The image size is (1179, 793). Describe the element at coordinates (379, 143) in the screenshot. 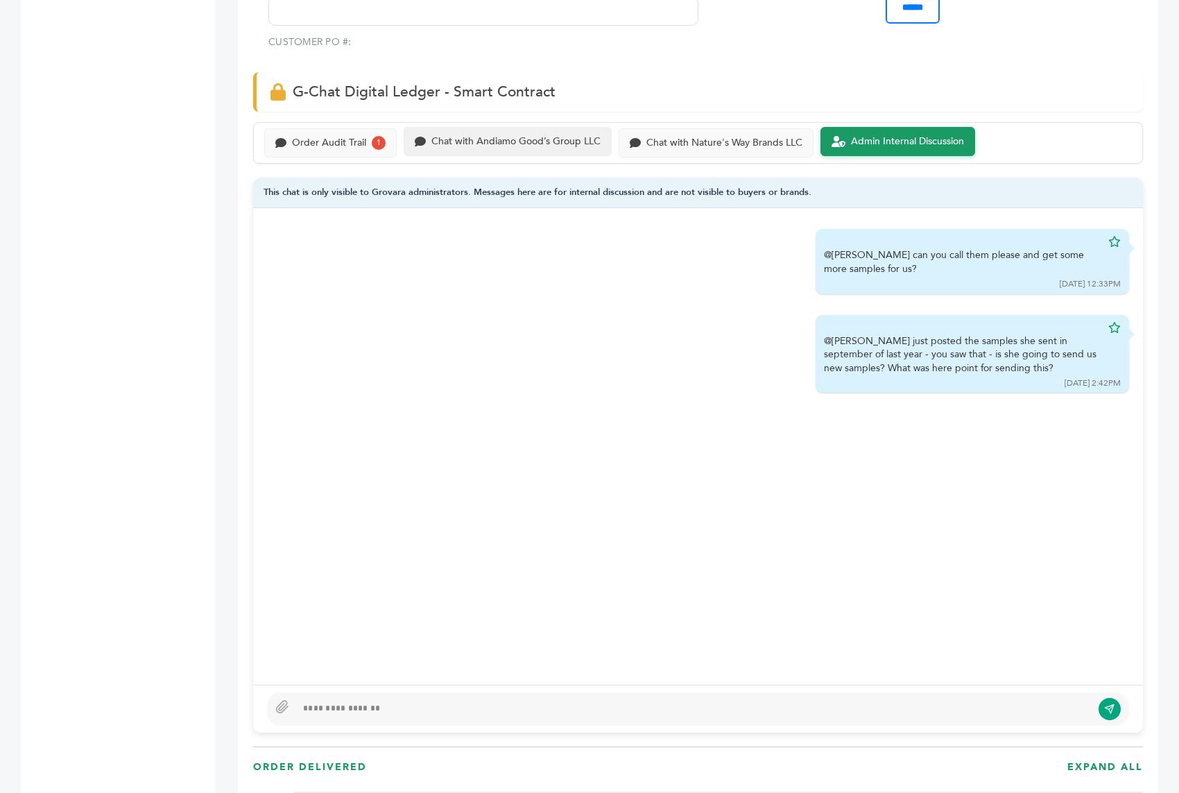

I see `div: 1` at that location.